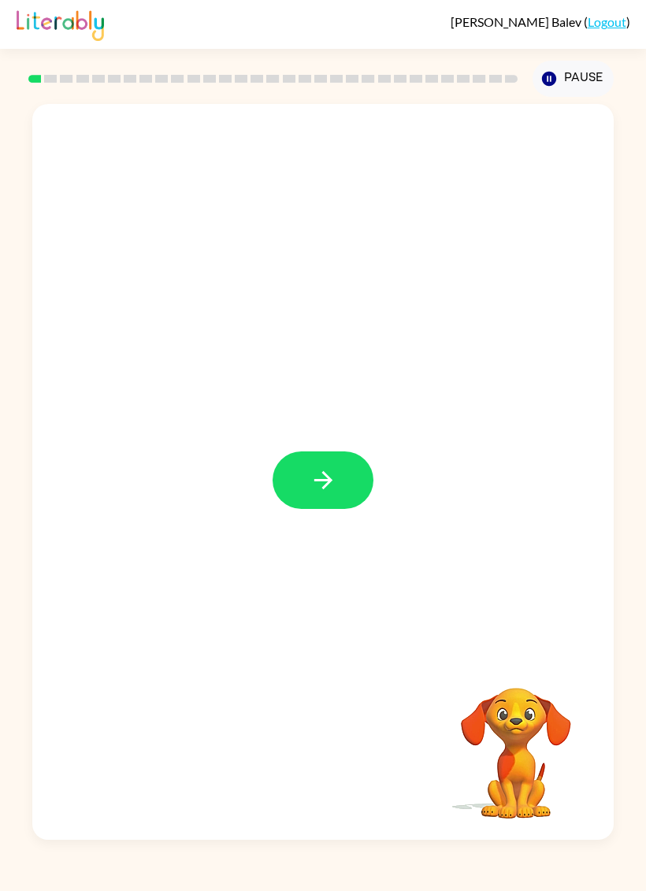 The height and width of the screenshot is (891, 646). What do you see at coordinates (60, 24) in the screenshot?
I see `img: Literably` at bounding box center [60, 24].